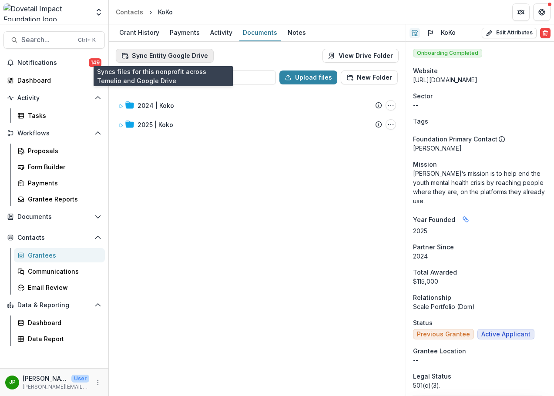 Image resolution: width=554 pixels, height=396 pixels. Describe the element at coordinates (59, 151) in the screenshot. I see `a: Proposals` at that location.